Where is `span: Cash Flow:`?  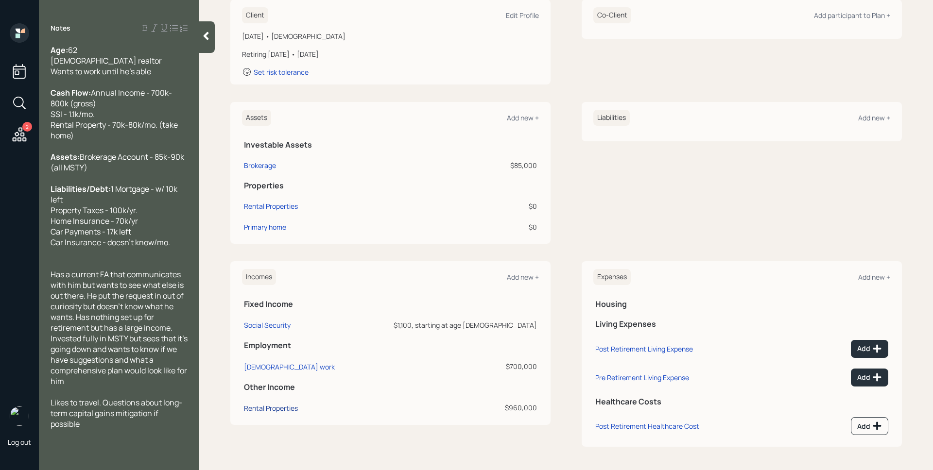 span: Cash Flow: is located at coordinates (70, 93).